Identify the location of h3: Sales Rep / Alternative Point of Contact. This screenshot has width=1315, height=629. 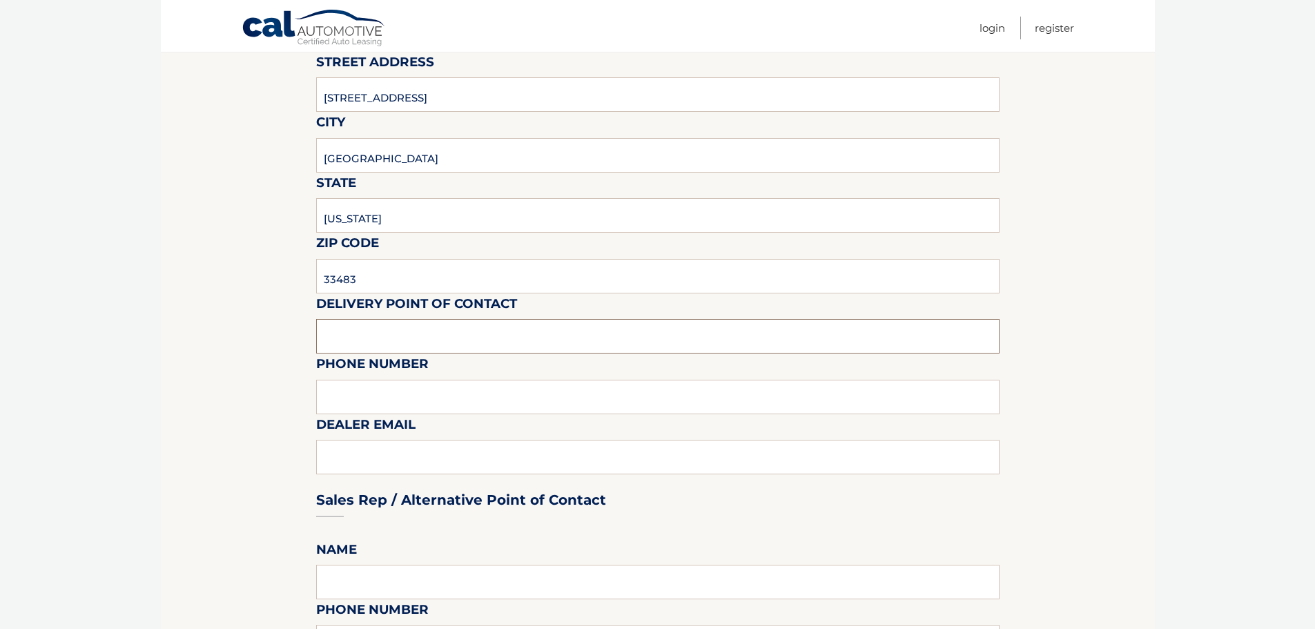
(461, 500).